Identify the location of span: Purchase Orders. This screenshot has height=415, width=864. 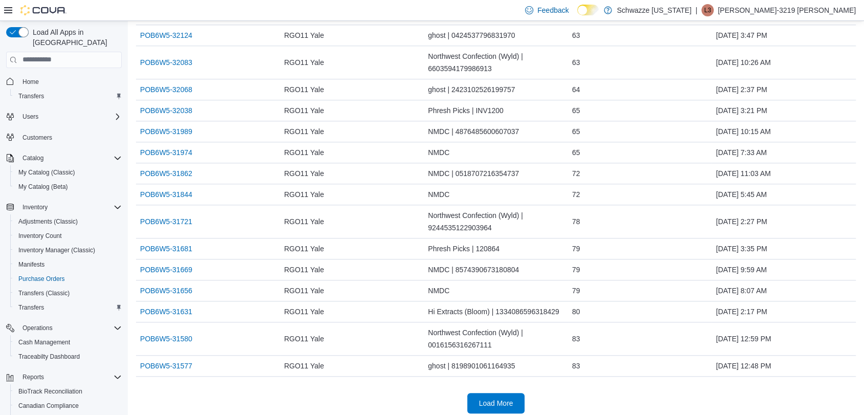
(41, 279).